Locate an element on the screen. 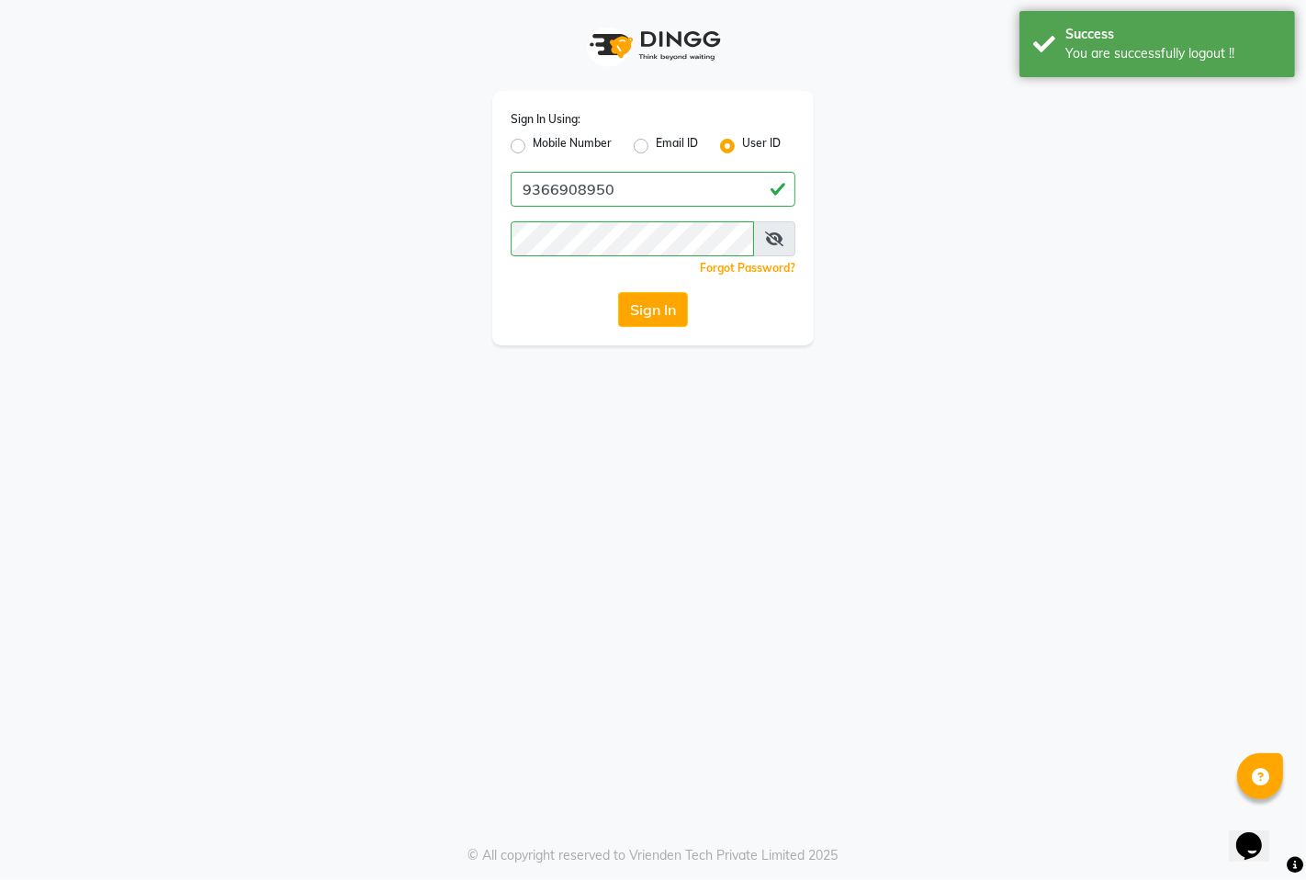  label: Sign In Using: is located at coordinates (545, 119).